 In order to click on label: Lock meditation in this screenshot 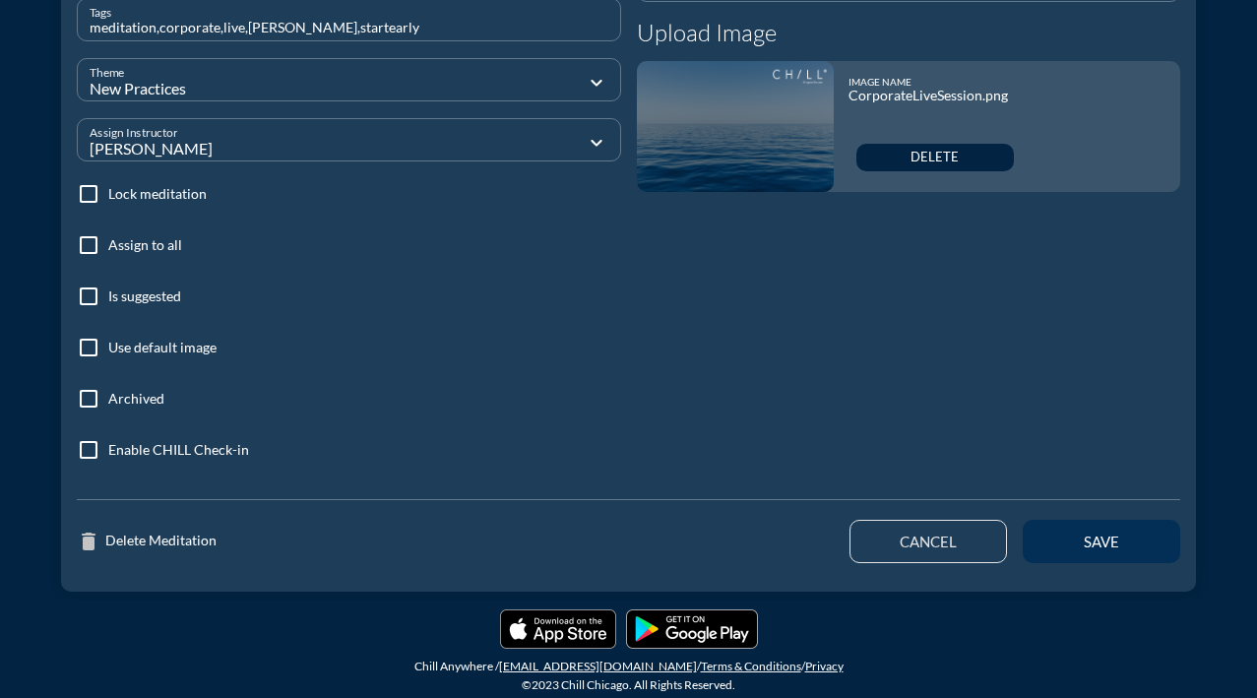, I will do `click(157, 194)`.